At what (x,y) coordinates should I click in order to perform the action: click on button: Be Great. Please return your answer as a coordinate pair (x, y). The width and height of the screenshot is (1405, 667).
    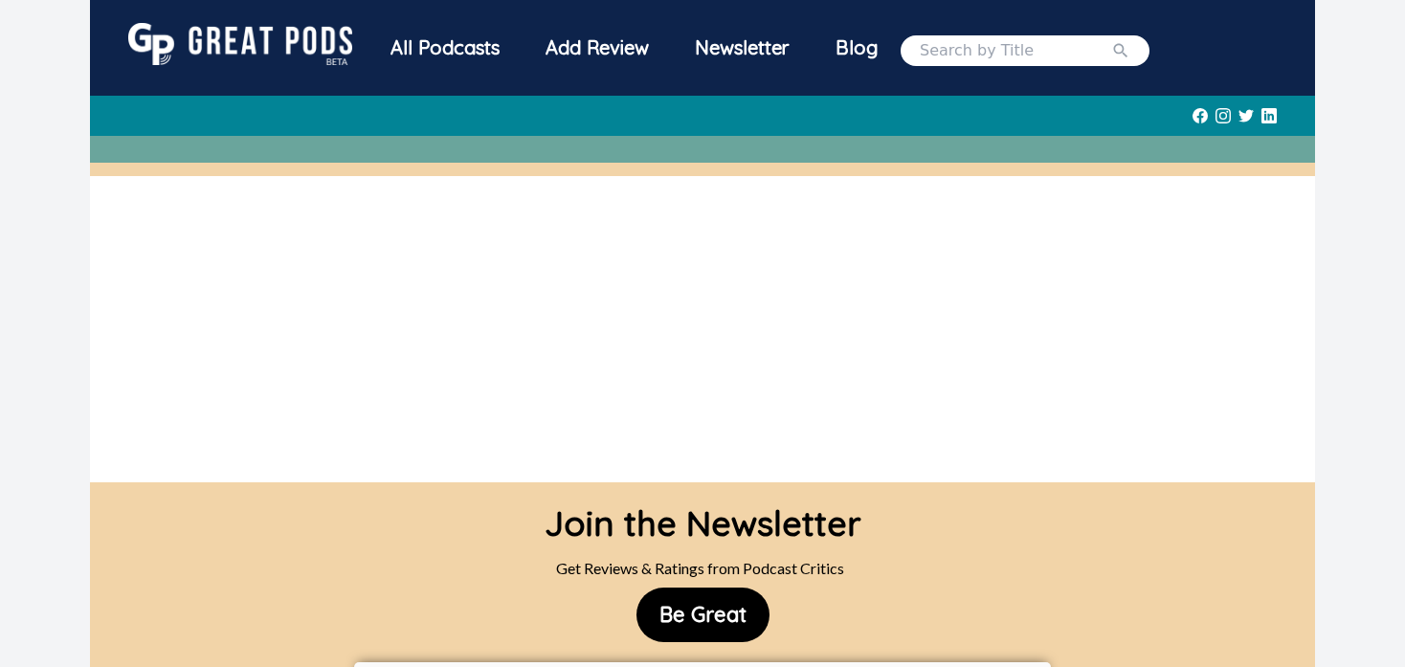
    Looking at the image, I should click on (702, 614).